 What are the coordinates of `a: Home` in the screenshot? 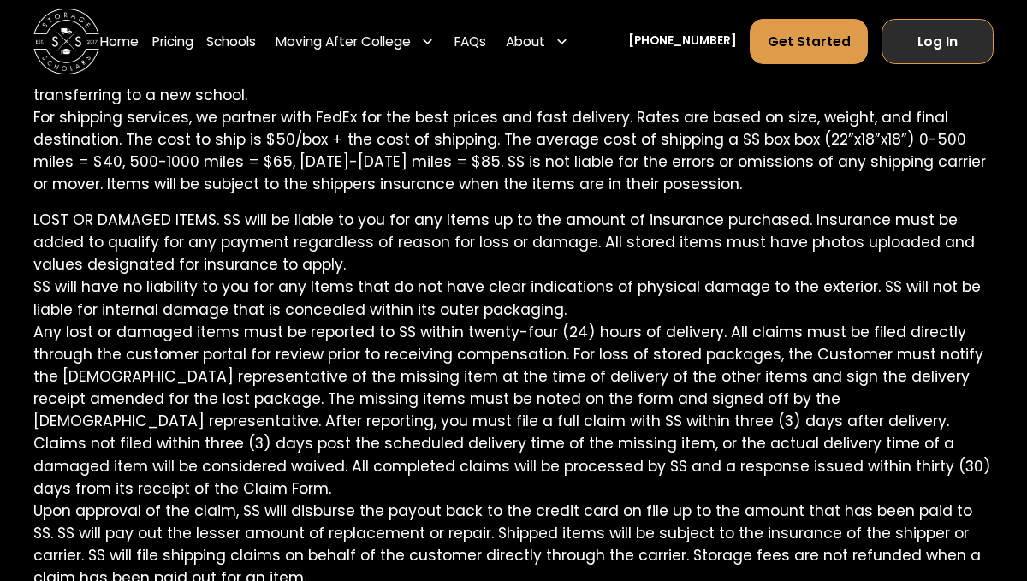 It's located at (119, 41).